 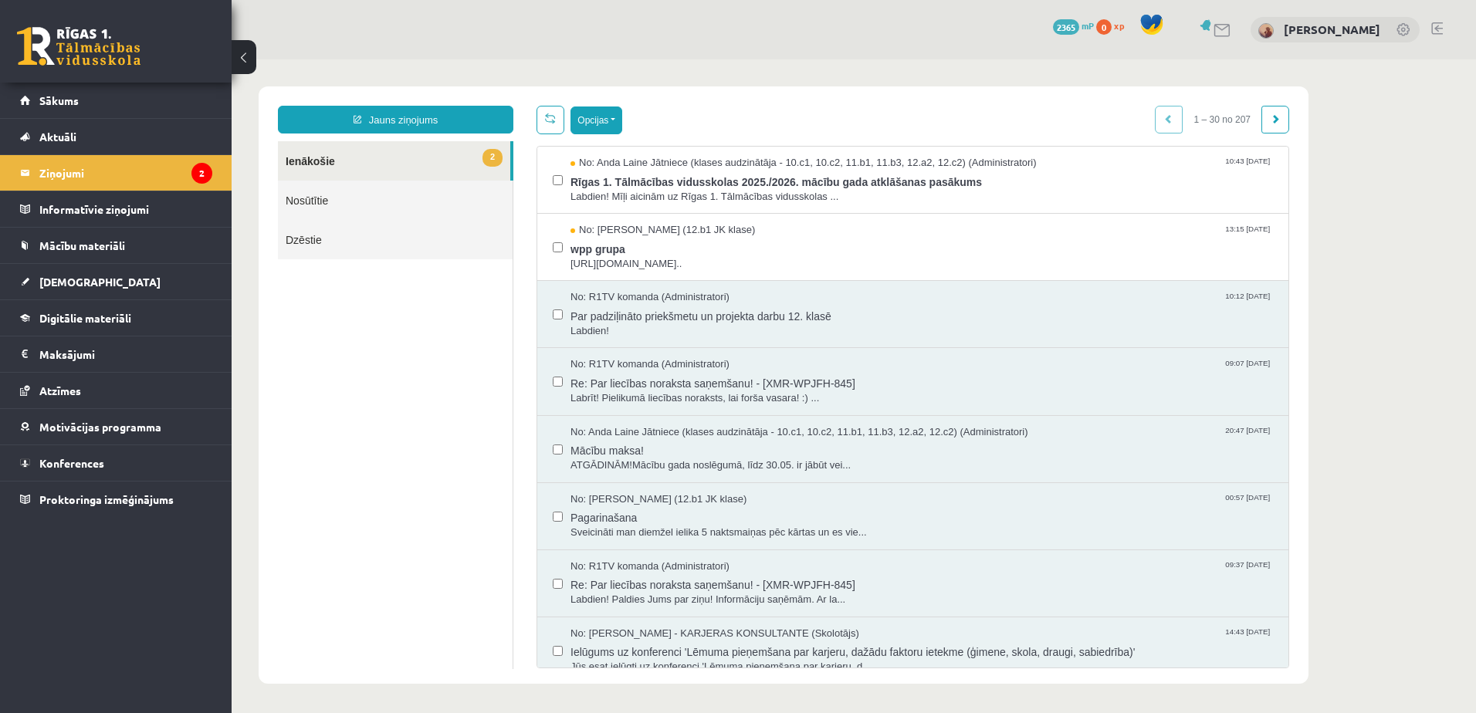 What do you see at coordinates (116, 137) in the screenshot?
I see `a: Aktuāli` at bounding box center [116, 137].